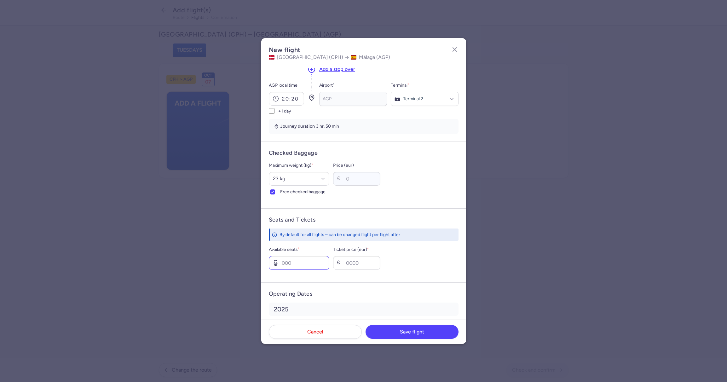  What do you see at coordinates (412, 332) in the screenshot?
I see `span: Save flight` at bounding box center [412, 332].